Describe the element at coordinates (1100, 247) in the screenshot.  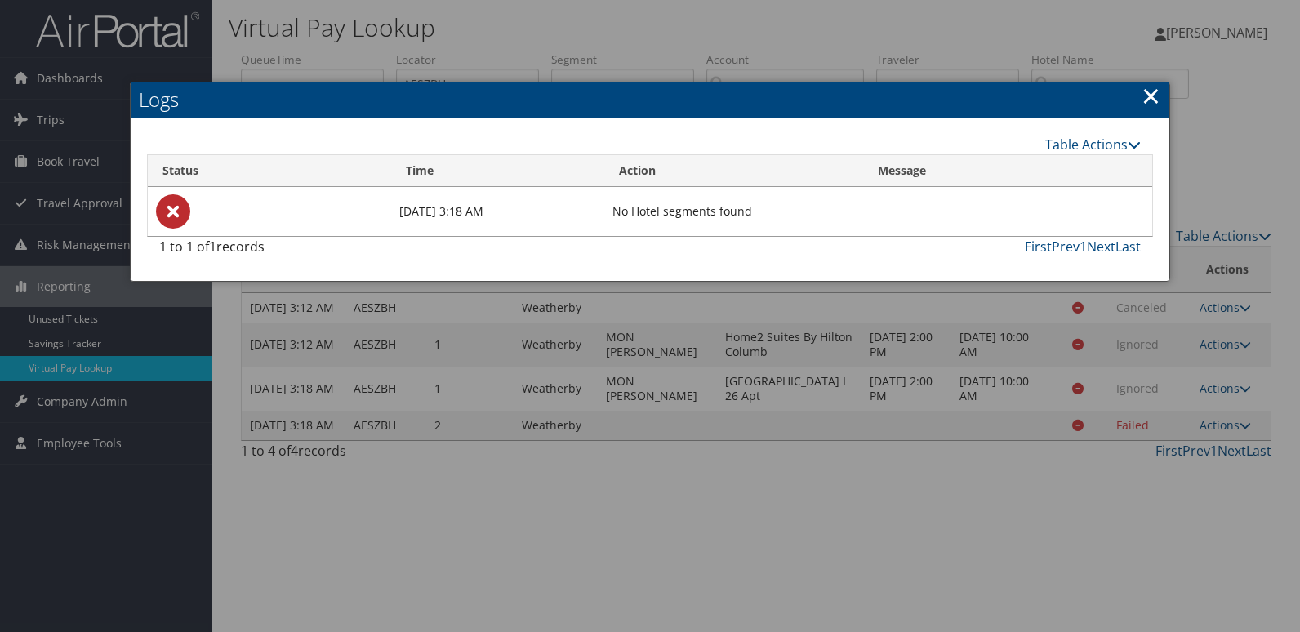
I see `a: Next` at that location.